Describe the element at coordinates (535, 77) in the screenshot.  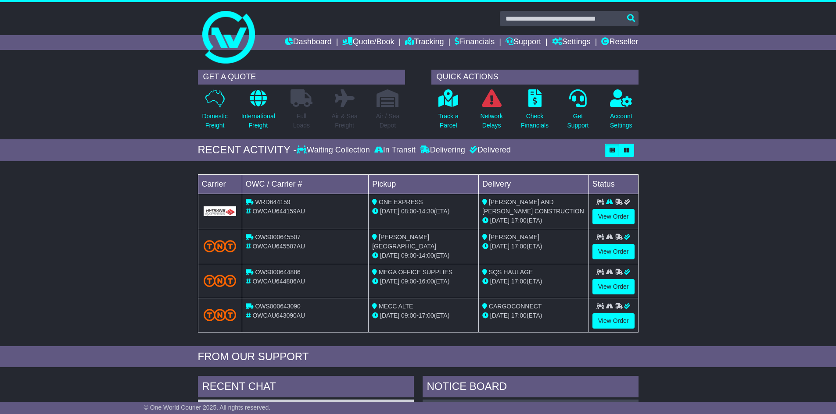
I see `div: QUICK ACTIONS` at that location.